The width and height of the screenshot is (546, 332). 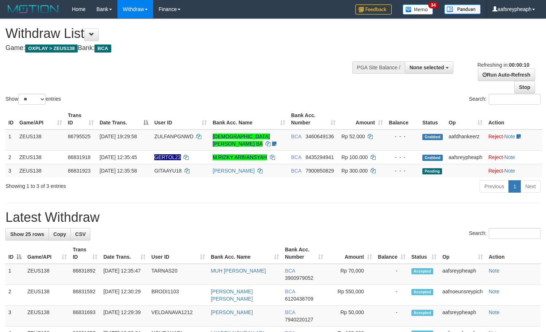 I want to click on span: Copy, so click(x=59, y=234).